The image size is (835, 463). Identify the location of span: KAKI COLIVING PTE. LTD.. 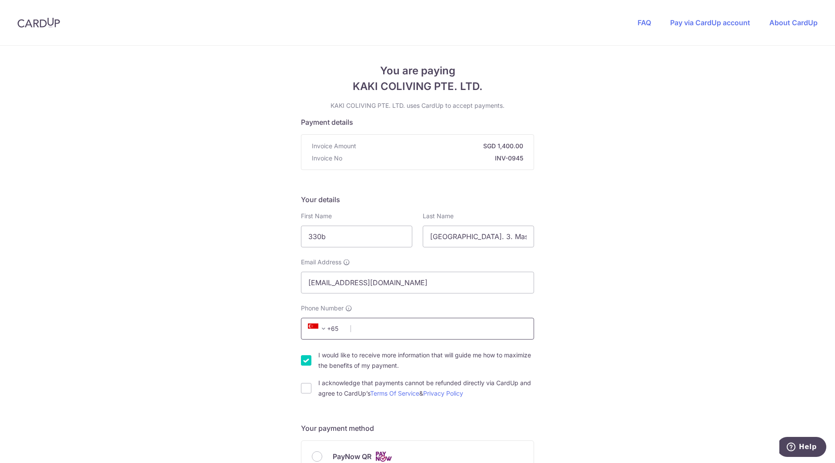
(418, 87).